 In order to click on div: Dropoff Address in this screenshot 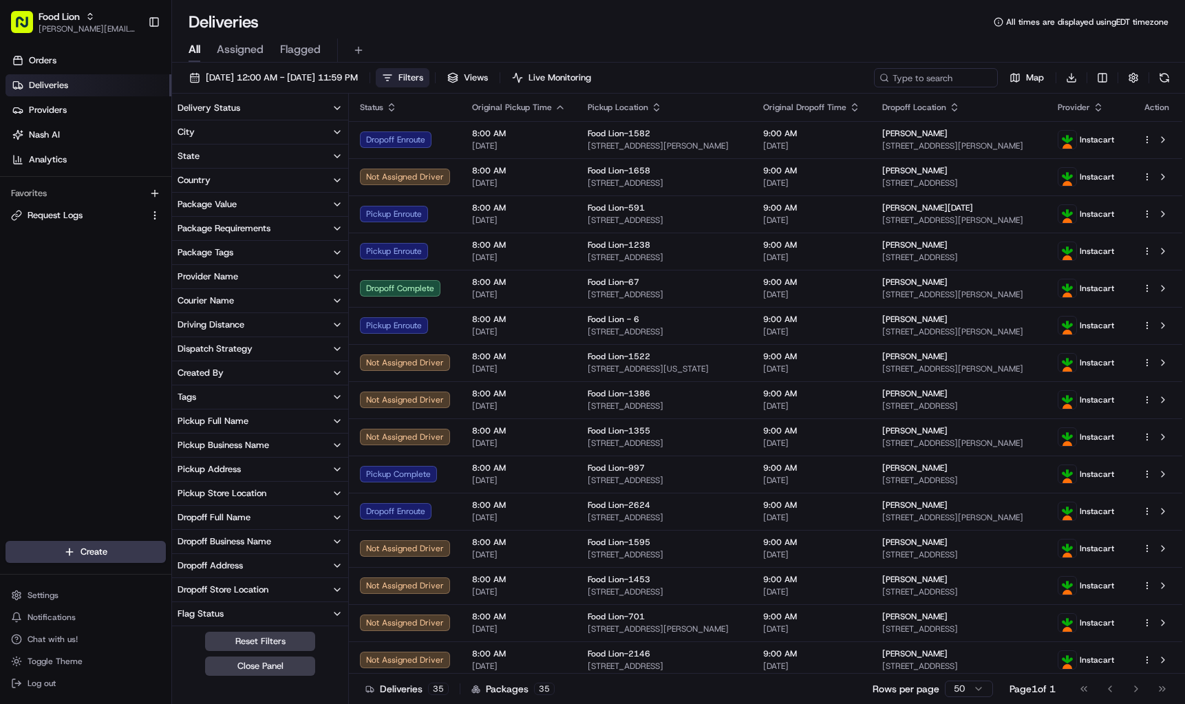, I will do `click(210, 566)`.